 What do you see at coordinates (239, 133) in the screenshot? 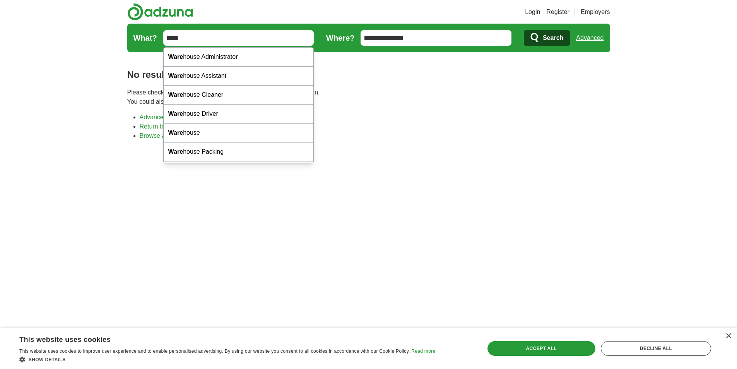
I see `div: house` at bounding box center [239, 133].